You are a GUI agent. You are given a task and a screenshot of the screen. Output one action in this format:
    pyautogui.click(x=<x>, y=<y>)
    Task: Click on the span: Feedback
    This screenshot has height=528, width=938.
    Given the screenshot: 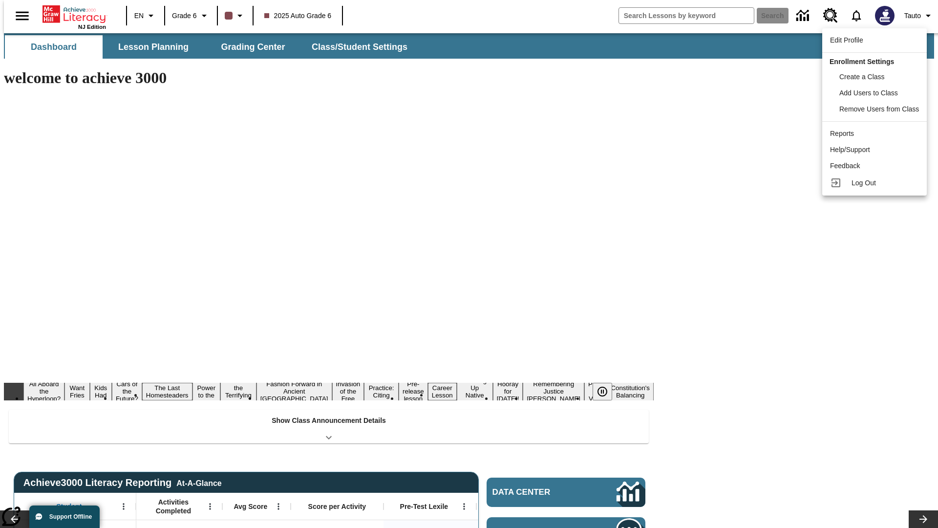 What is the action you would take?
    pyautogui.click(x=845, y=166)
    